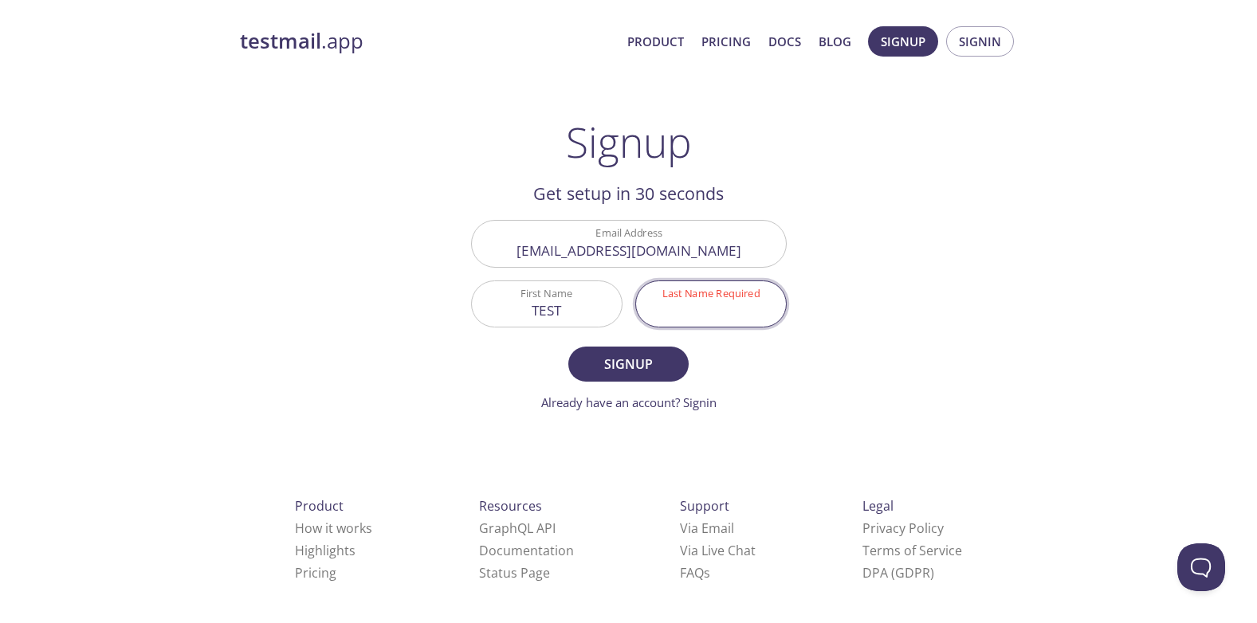  What do you see at coordinates (707, 573) in the screenshot?
I see `span: s` at bounding box center [707, 573].